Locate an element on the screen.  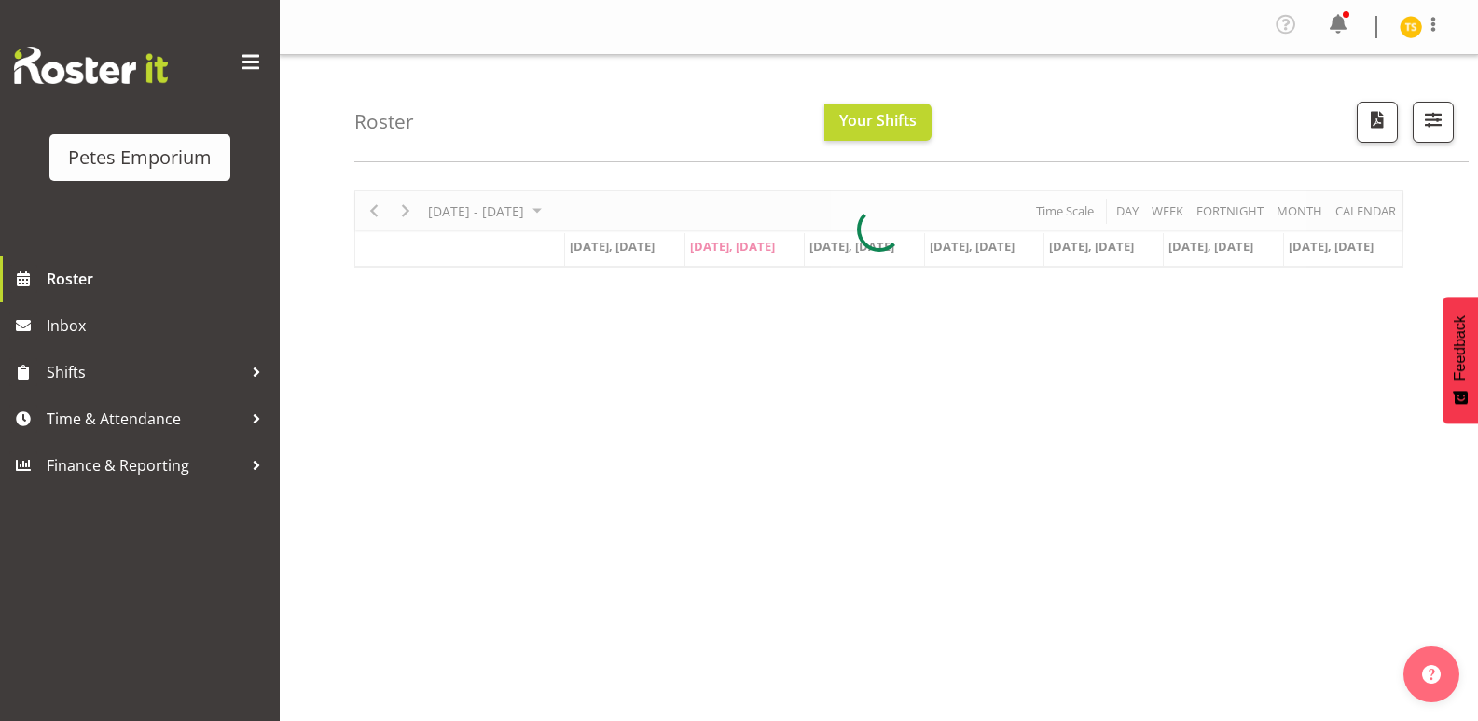
button: Filter Shifts is located at coordinates (1433, 122).